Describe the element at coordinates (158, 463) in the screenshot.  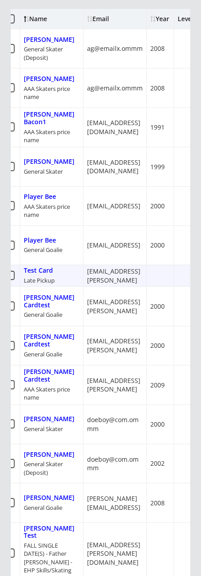
I see `div: 2002` at that location.